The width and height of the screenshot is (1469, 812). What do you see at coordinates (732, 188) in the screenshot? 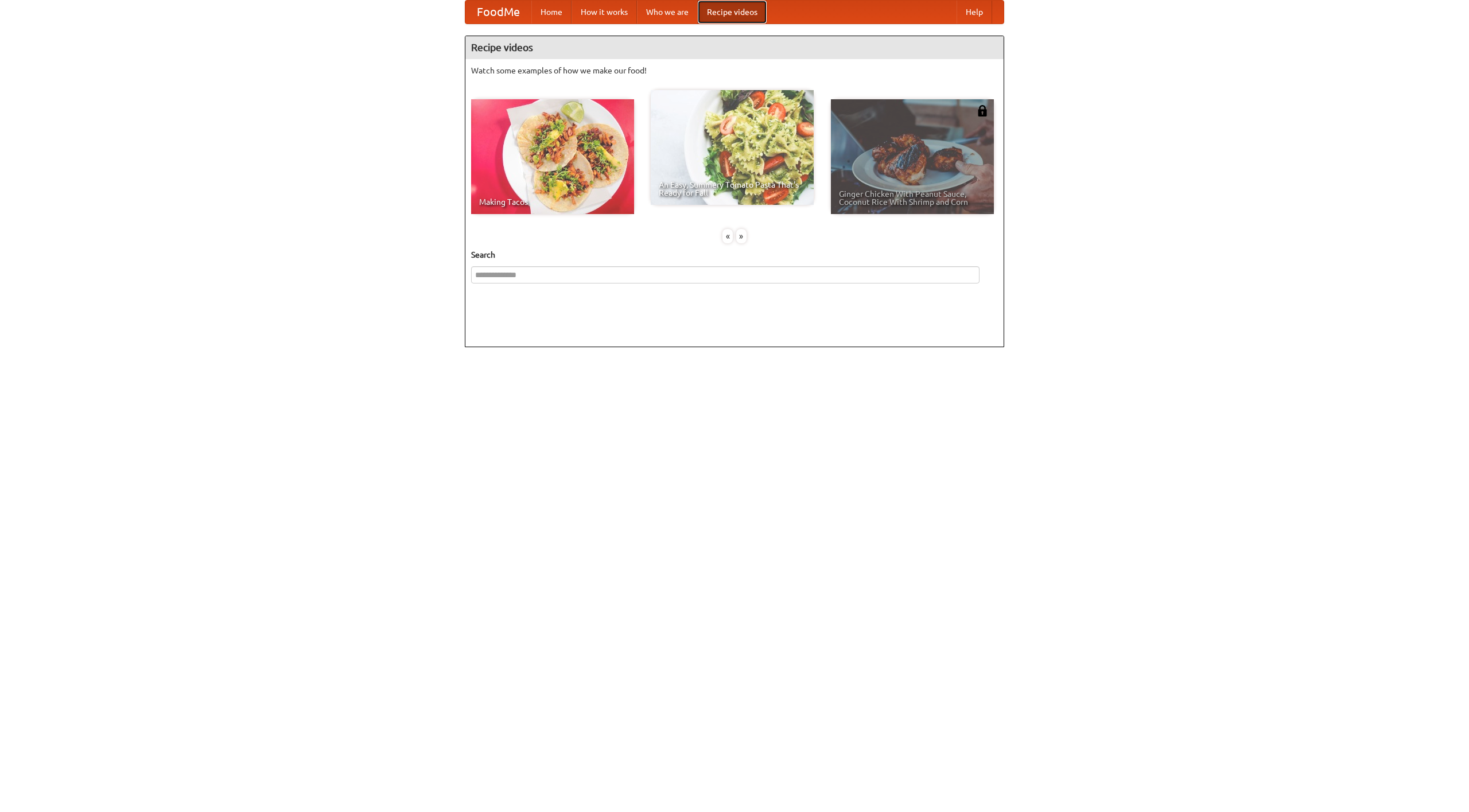
I see `span: An Easy, Summery Tomato Pasta That's Ready for Fall` at bounding box center [732, 188].